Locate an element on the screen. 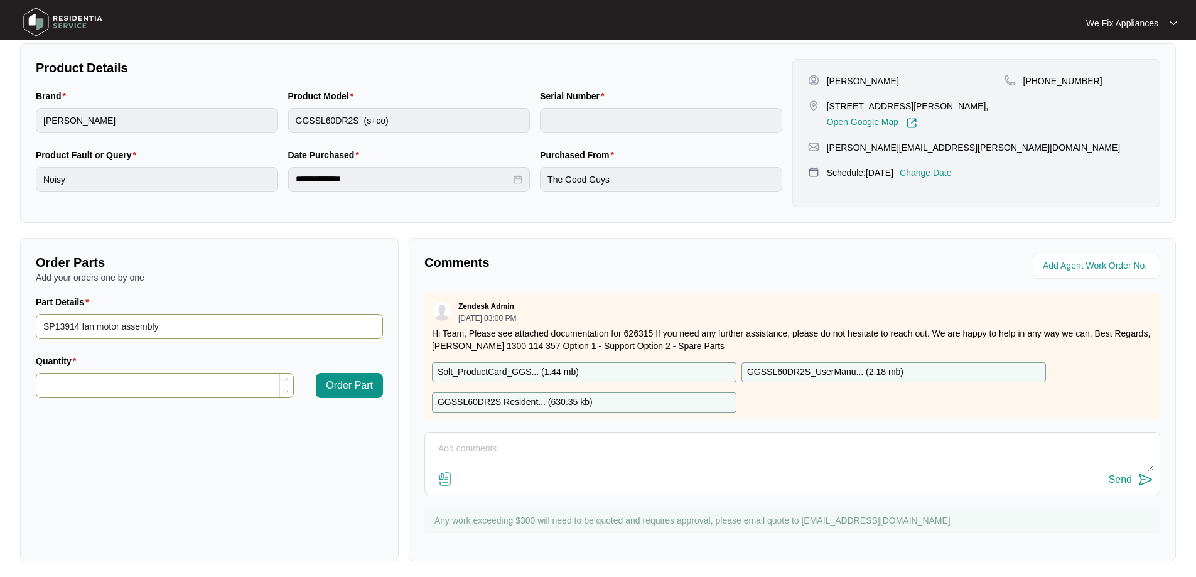 The width and height of the screenshot is (1196, 577). input: Product Fault or Query is located at coordinates (157, 180).